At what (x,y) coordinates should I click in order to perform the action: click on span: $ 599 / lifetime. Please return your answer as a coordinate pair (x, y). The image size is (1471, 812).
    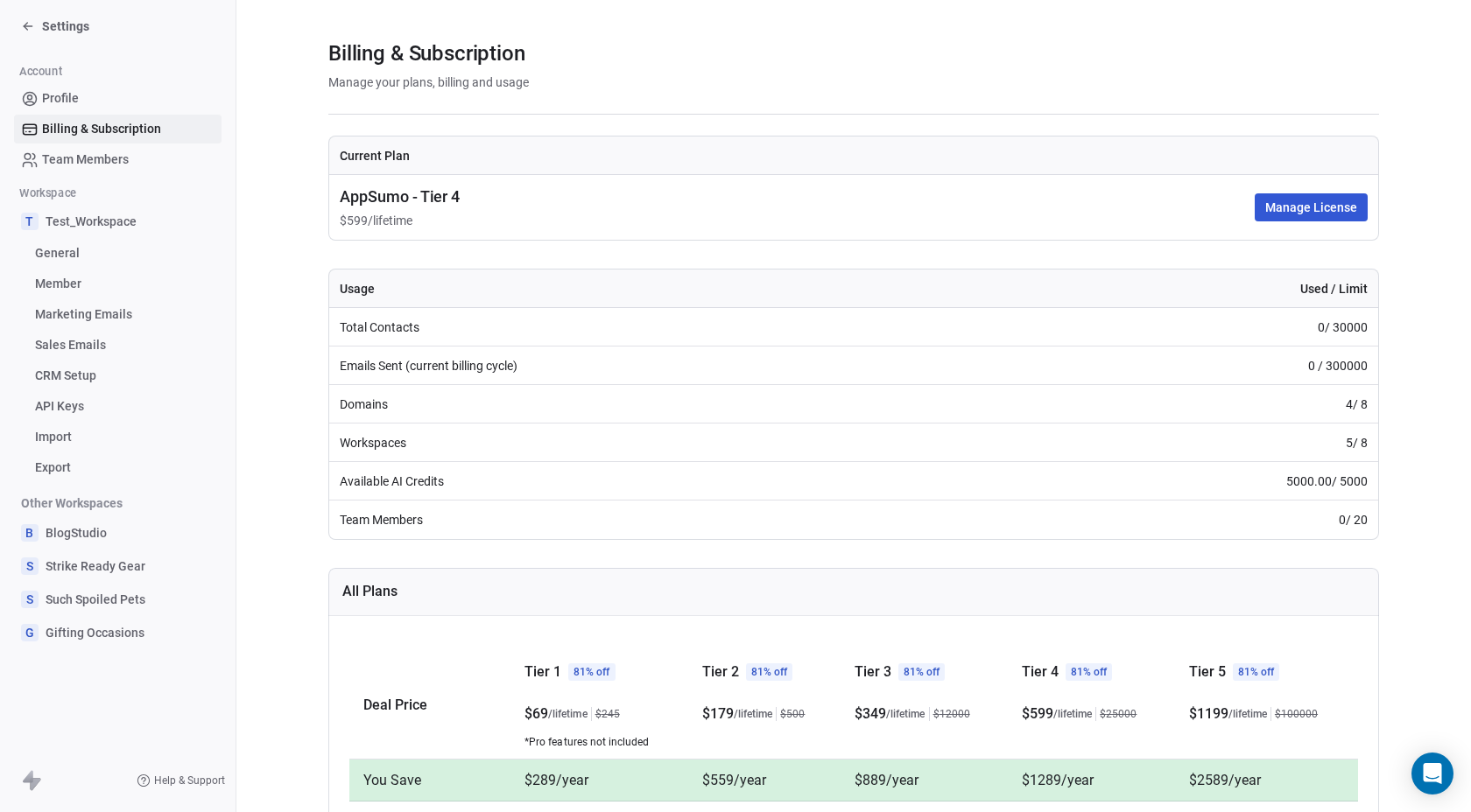
    Looking at the image, I should click on (794, 221).